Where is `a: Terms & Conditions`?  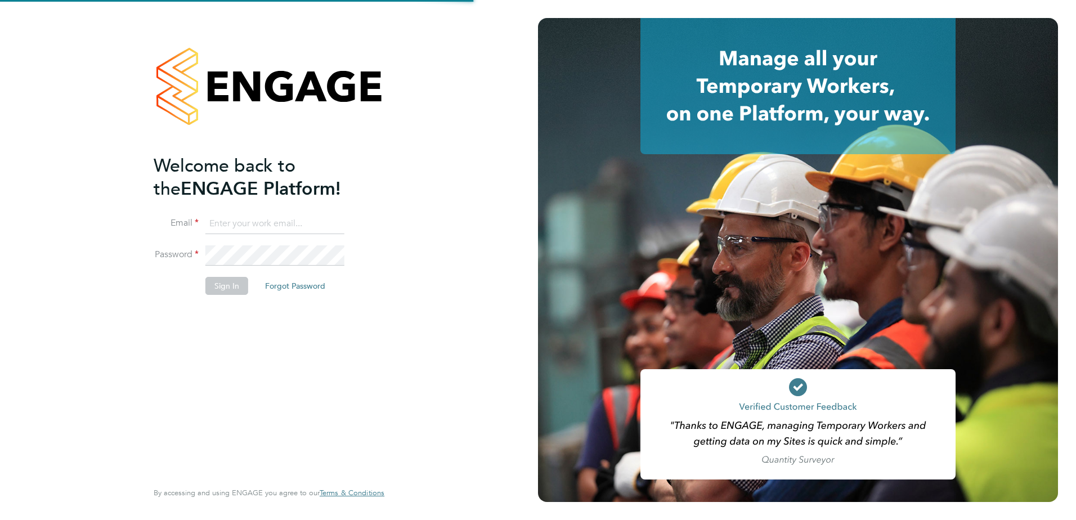
a: Terms & Conditions is located at coordinates (352, 493).